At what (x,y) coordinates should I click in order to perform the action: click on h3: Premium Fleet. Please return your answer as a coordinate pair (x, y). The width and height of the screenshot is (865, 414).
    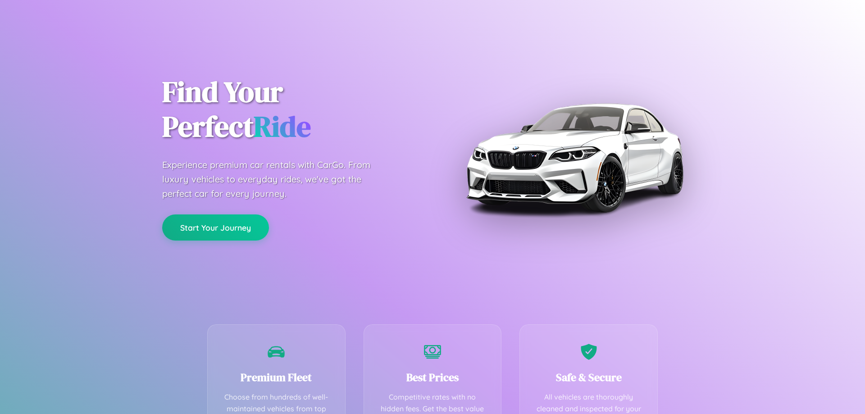
    Looking at the image, I should click on (276, 377).